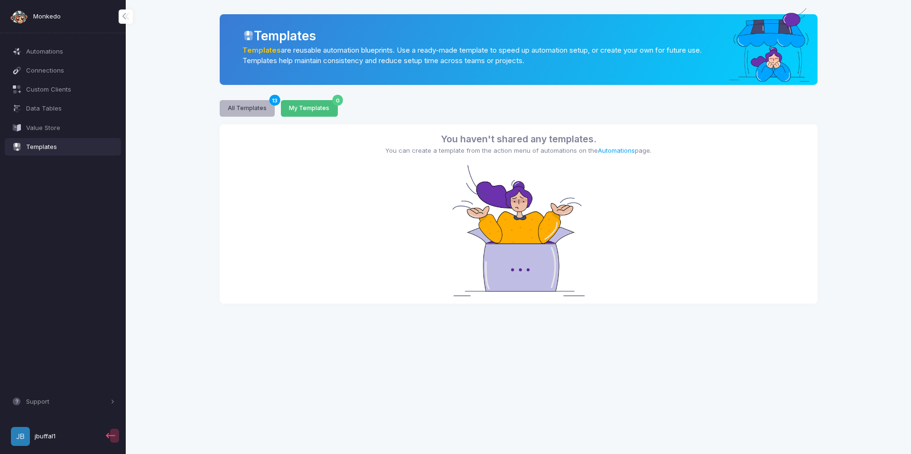 The width and height of the screenshot is (911, 454). What do you see at coordinates (54, 437) in the screenshot?
I see `a: jbuffal1` at bounding box center [54, 437].